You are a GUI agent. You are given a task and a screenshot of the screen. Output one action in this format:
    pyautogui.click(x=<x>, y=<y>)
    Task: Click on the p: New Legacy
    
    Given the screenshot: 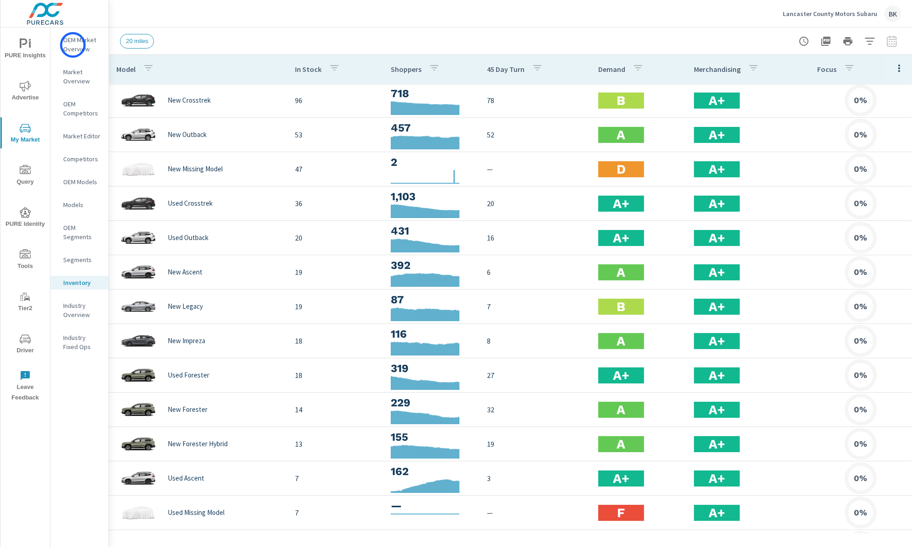 What is the action you would take?
    pyautogui.click(x=185, y=306)
    